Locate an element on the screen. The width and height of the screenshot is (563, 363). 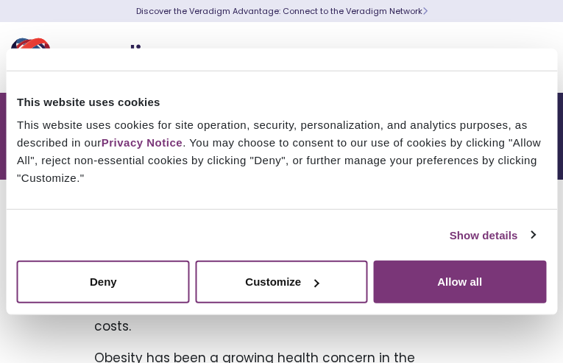
a: Discover the Veradigm Advantage: Connect to the Veradigm NetworkLearn More is located at coordinates (282, 11).